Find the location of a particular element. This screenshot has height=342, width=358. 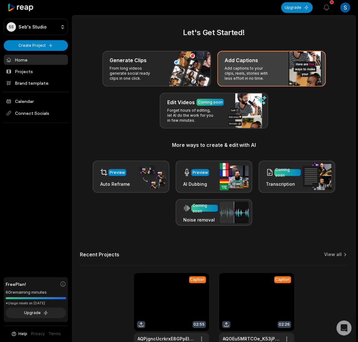

p: Add captions to your clips, reels, stories with less effort in no time. is located at coordinates (249, 73).